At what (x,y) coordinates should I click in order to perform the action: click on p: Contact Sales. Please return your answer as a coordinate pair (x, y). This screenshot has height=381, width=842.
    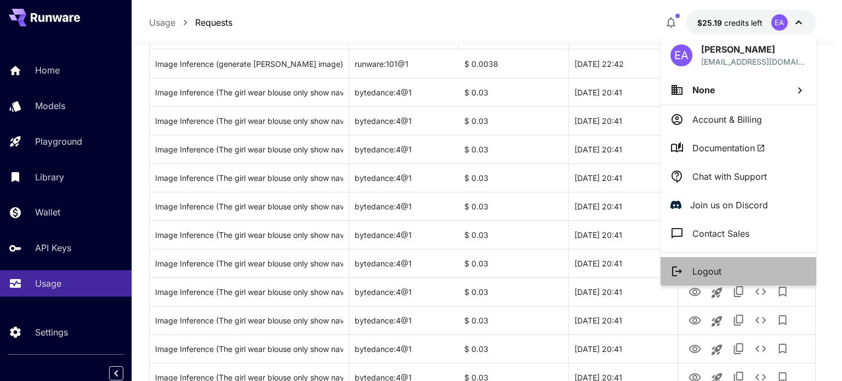
    Looking at the image, I should click on (721, 233).